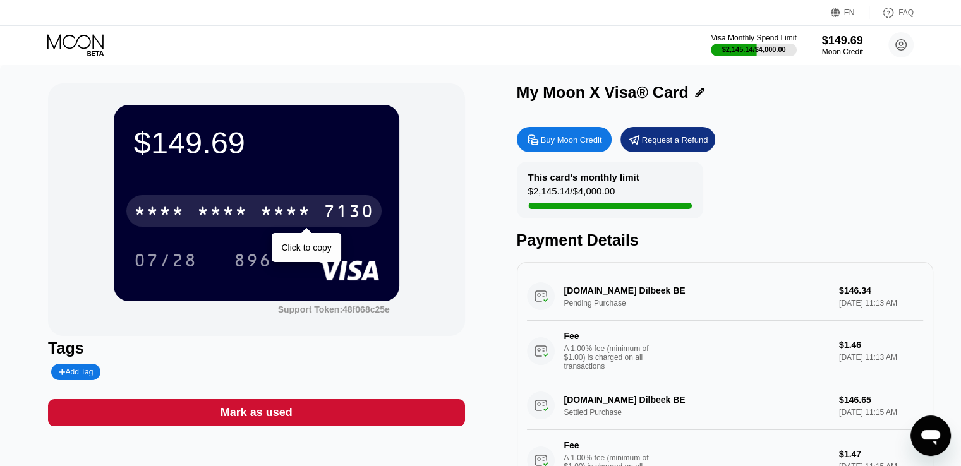  I want to click on div: Add Tag, so click(76, 372).